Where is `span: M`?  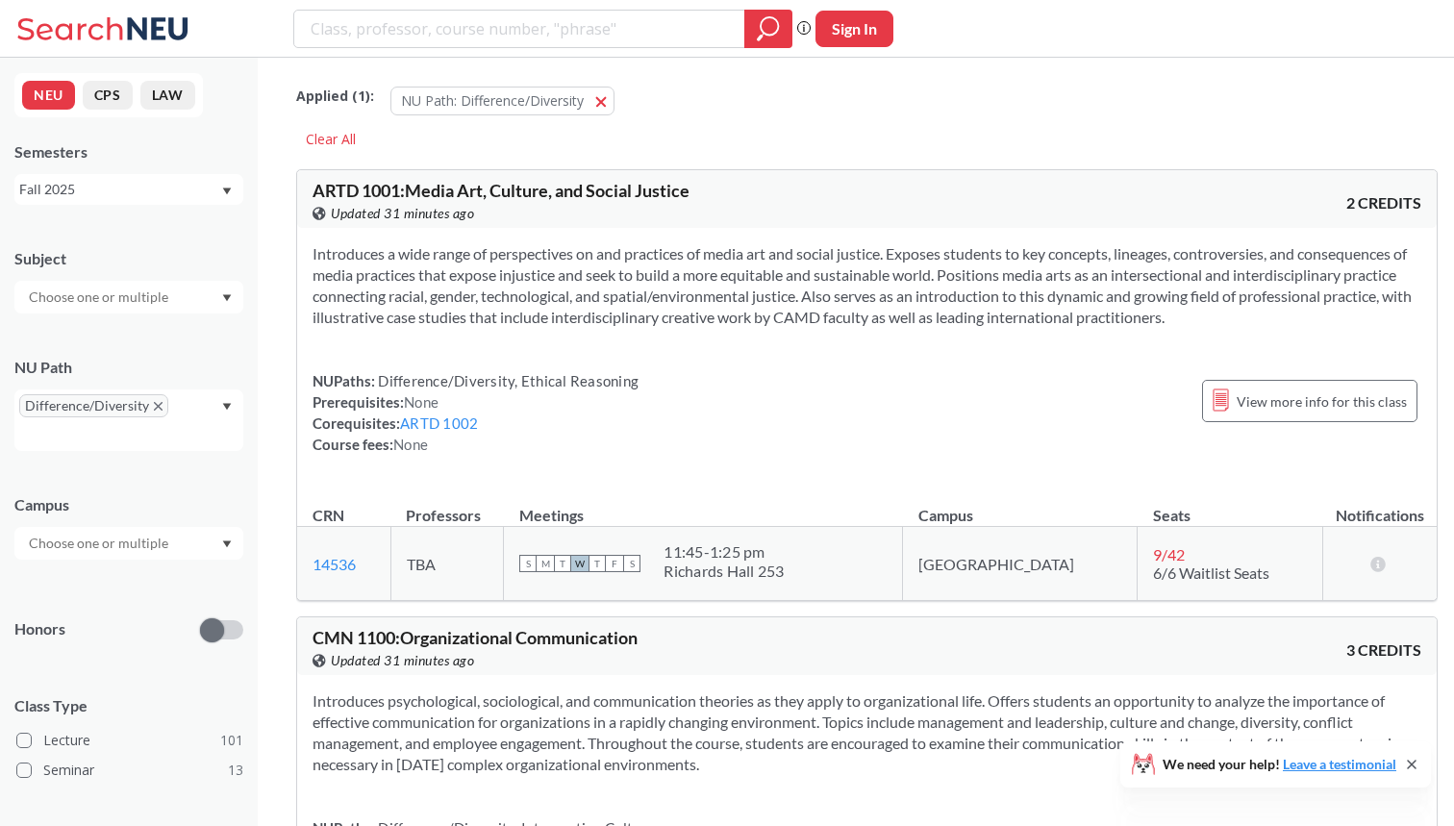
span: M is located at coordinates (545, 564).